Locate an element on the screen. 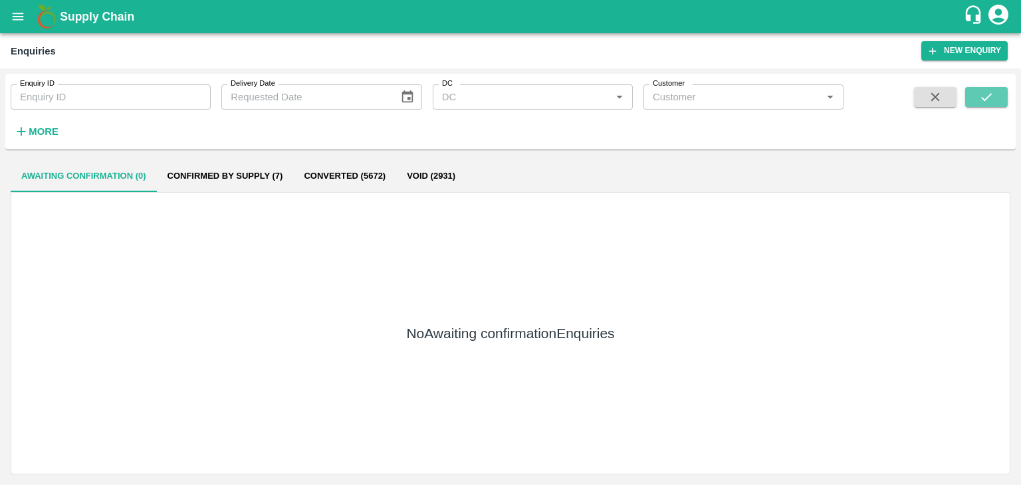 The image size is (1021, 485). button: Converted (5672) is located at coordinates (344, 176).